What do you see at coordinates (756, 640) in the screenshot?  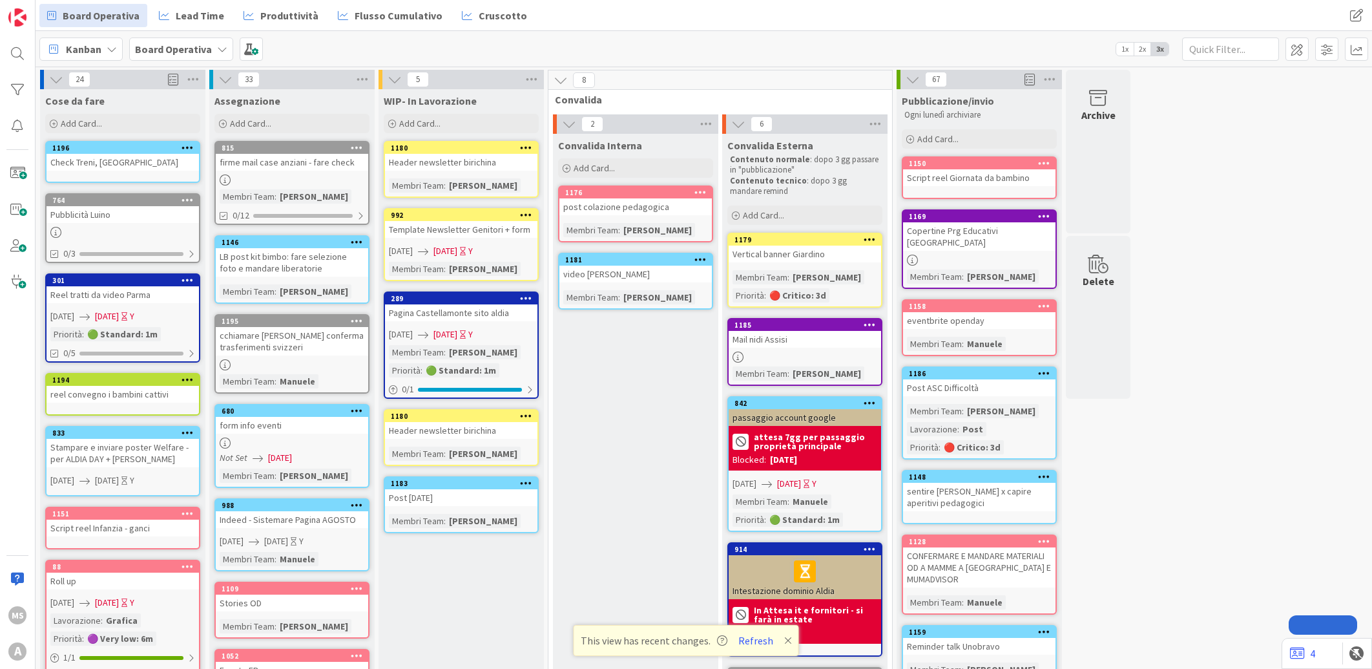 I see `button: Refresh` at bounding box center [756, 640].